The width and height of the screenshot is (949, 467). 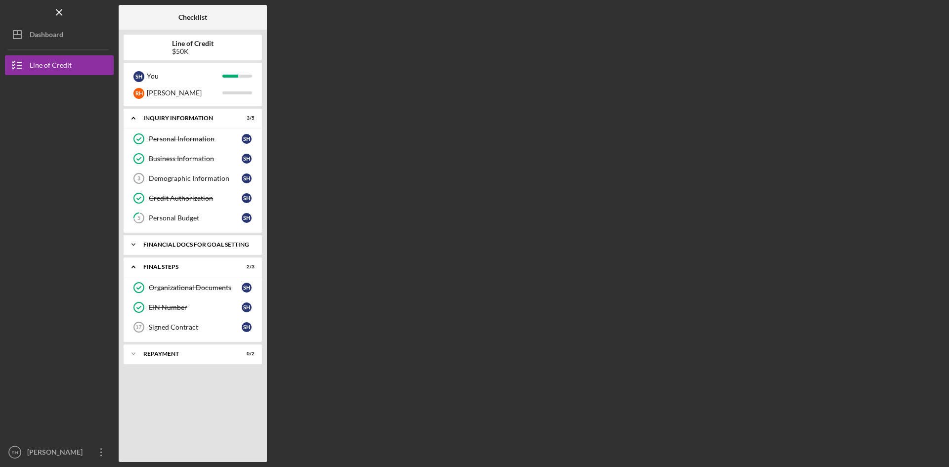 What do you see at coordinates (59, 65) in the screenshot?
I see `button: Line of Credit` at bounding box center [59, 65].